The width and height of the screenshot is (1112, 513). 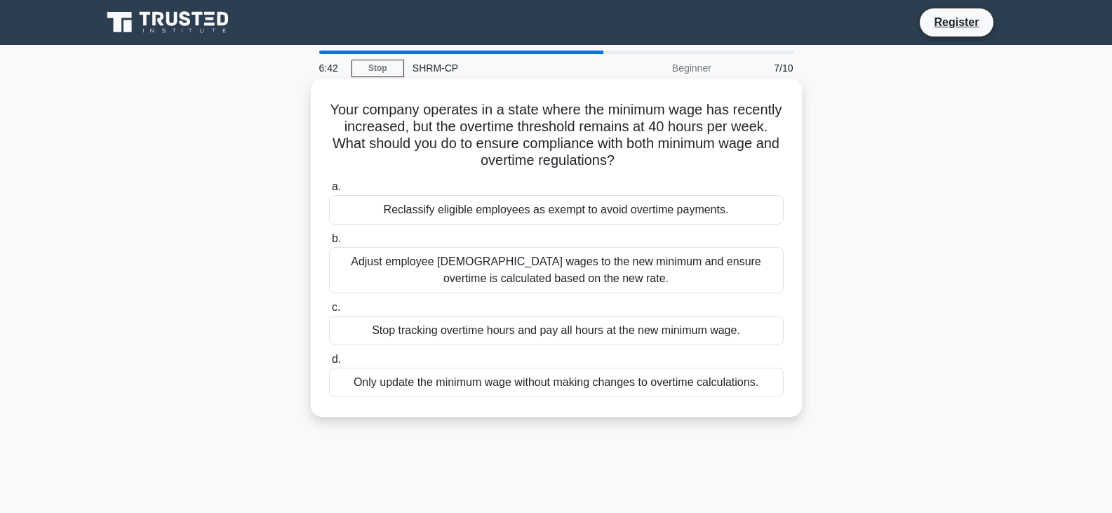 I want to click on div: 7/10, so click(x=761, y=68).